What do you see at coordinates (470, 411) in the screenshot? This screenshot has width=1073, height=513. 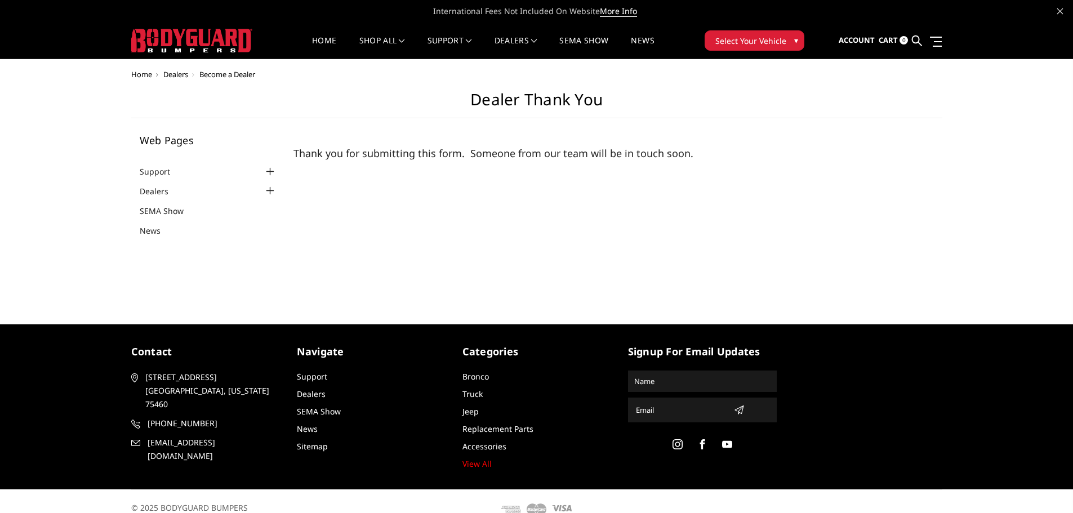 I see `a: Jeep` at bounding box center [470, 411].